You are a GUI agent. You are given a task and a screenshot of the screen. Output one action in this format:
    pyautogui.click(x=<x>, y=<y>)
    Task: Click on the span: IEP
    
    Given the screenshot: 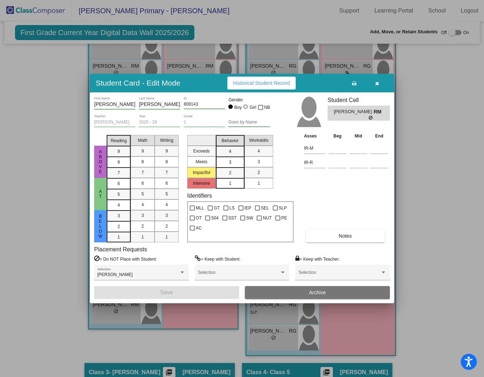 What is the action you would take?
    pyautogui.click(x=248, y=208)
    